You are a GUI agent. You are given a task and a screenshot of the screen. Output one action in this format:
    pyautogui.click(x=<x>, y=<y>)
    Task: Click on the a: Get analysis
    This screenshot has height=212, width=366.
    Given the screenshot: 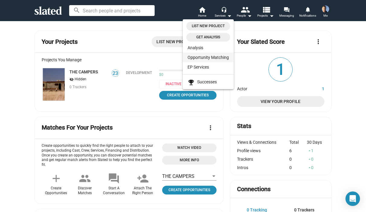 What is the action you would take?
    pyautogui.click(x=208, y=37)
    